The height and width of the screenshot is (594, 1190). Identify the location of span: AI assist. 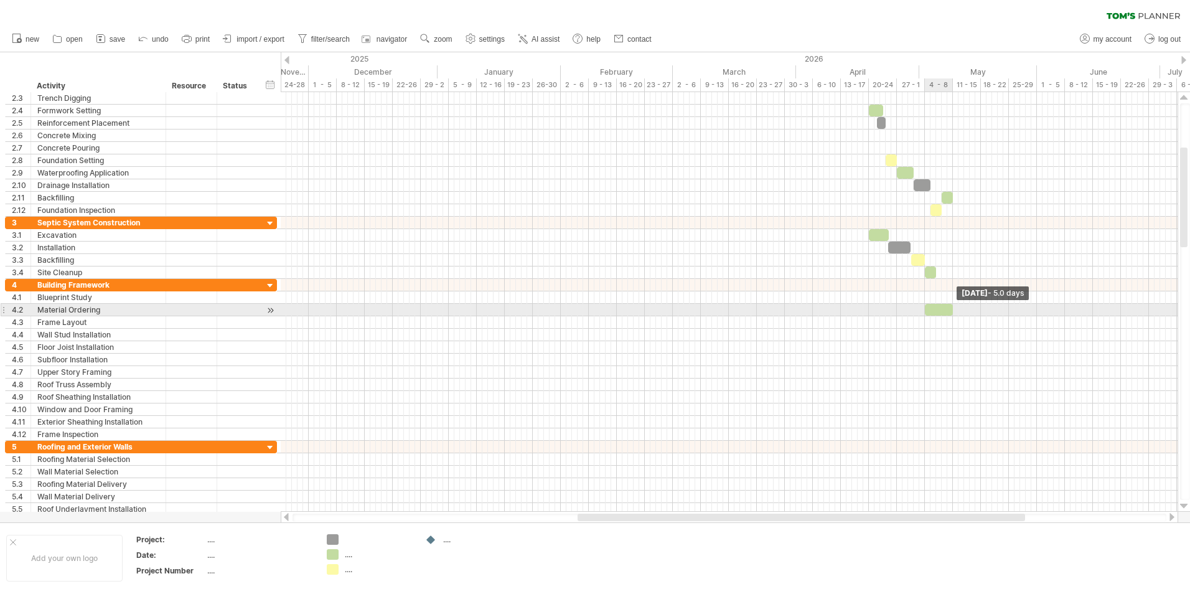
(545, 39).